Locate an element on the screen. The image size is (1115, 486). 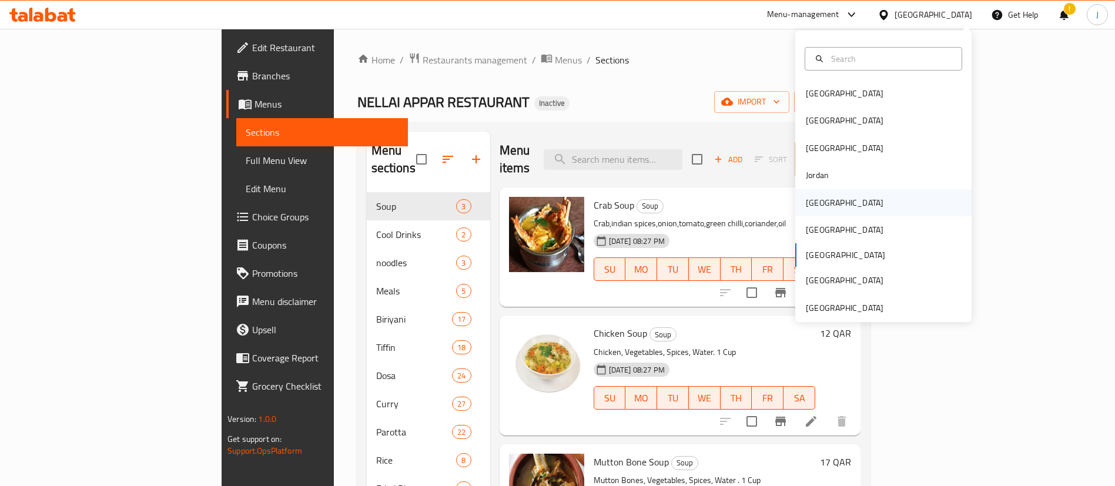
h2: Menu items is located at coordinates (515, 159).